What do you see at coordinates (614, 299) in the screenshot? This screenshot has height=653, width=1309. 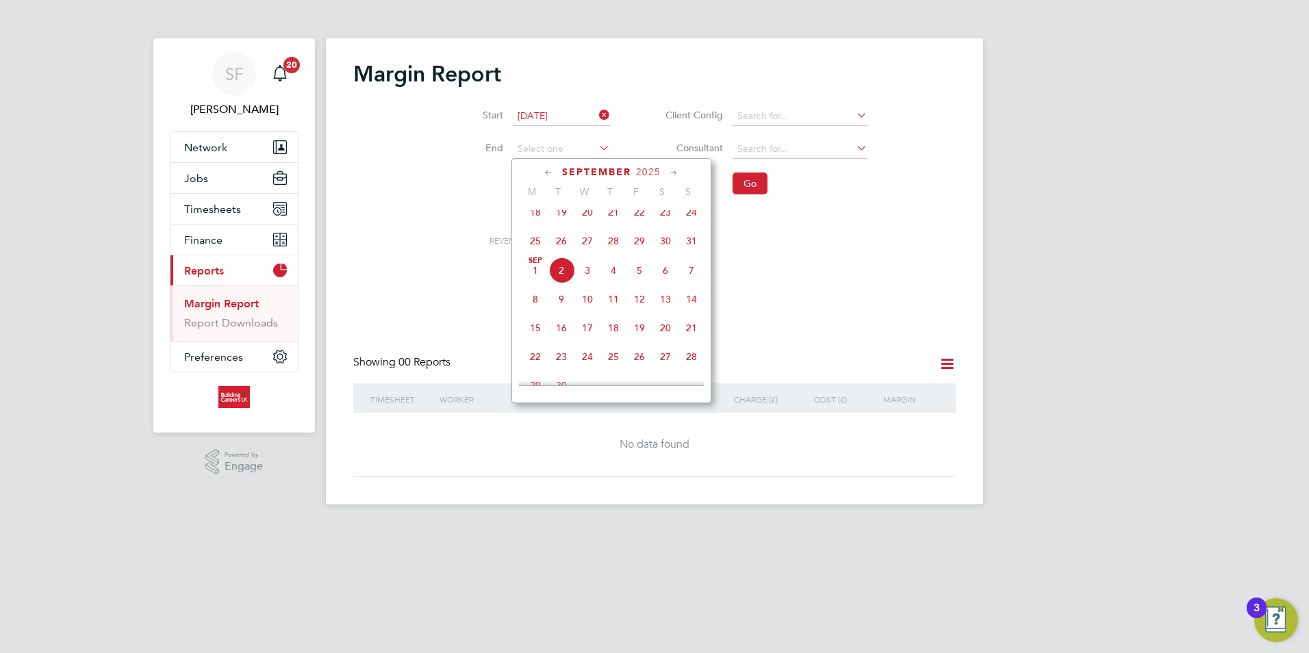 I see `span: 11` at bounding box center [614, 299].